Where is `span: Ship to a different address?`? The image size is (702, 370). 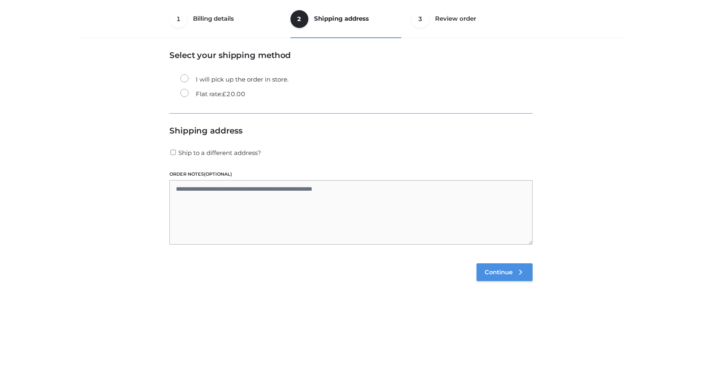
span: Ship to a different address? is located at coordinates (220, 153).